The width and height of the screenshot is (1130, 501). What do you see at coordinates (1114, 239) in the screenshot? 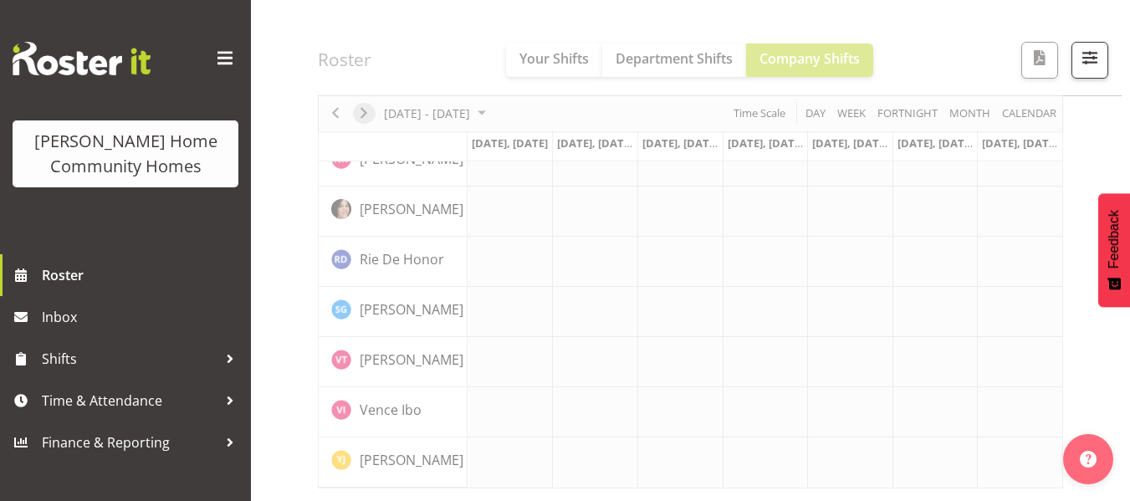
I see `span: Feedback` at bounding box center [1114, 239].